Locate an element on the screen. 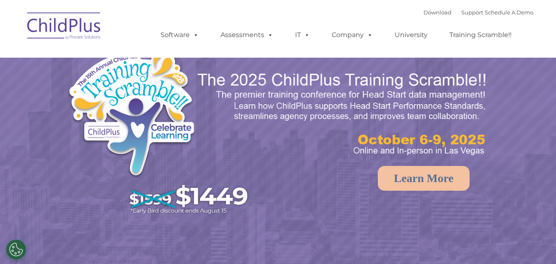 This screenshot has height=264, width=556. a: University is located at coordinates (411, 35).